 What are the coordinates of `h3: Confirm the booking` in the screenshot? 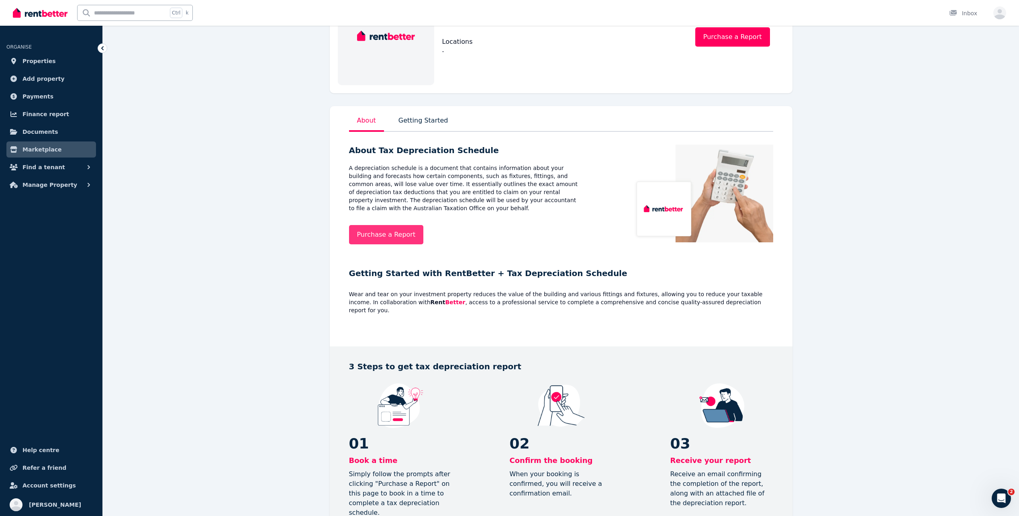 It's located at (561, 460).